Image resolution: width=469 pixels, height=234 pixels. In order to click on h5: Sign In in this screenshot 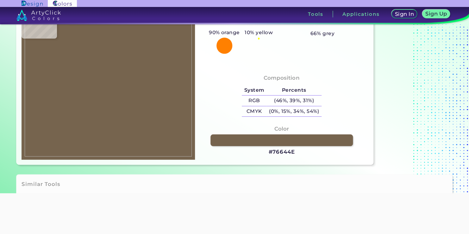, I will do `click(404, 14)`.